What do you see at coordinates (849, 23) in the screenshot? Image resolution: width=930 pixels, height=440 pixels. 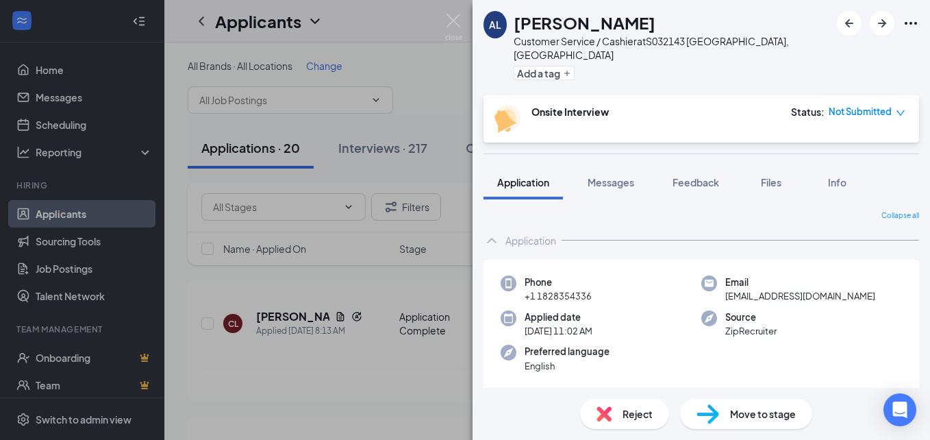 I see `button: ArrowLeftNew` at bounding box center [849, 23].